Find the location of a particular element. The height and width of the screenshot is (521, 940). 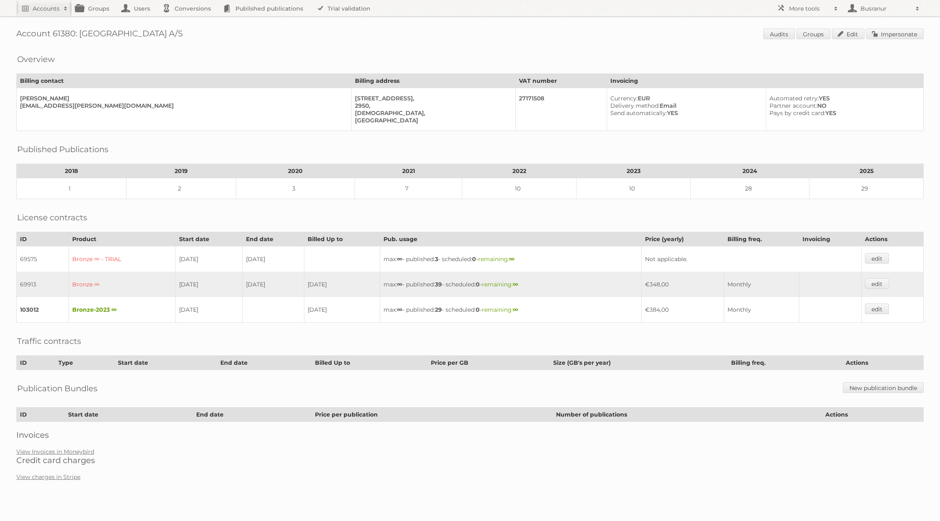

h2: Credit card charges is located at coordinates (470, 460).